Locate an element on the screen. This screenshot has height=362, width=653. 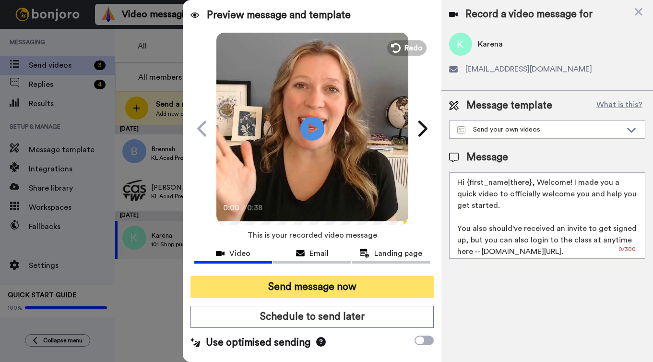
span: Email is located at coordinates (319, 253).